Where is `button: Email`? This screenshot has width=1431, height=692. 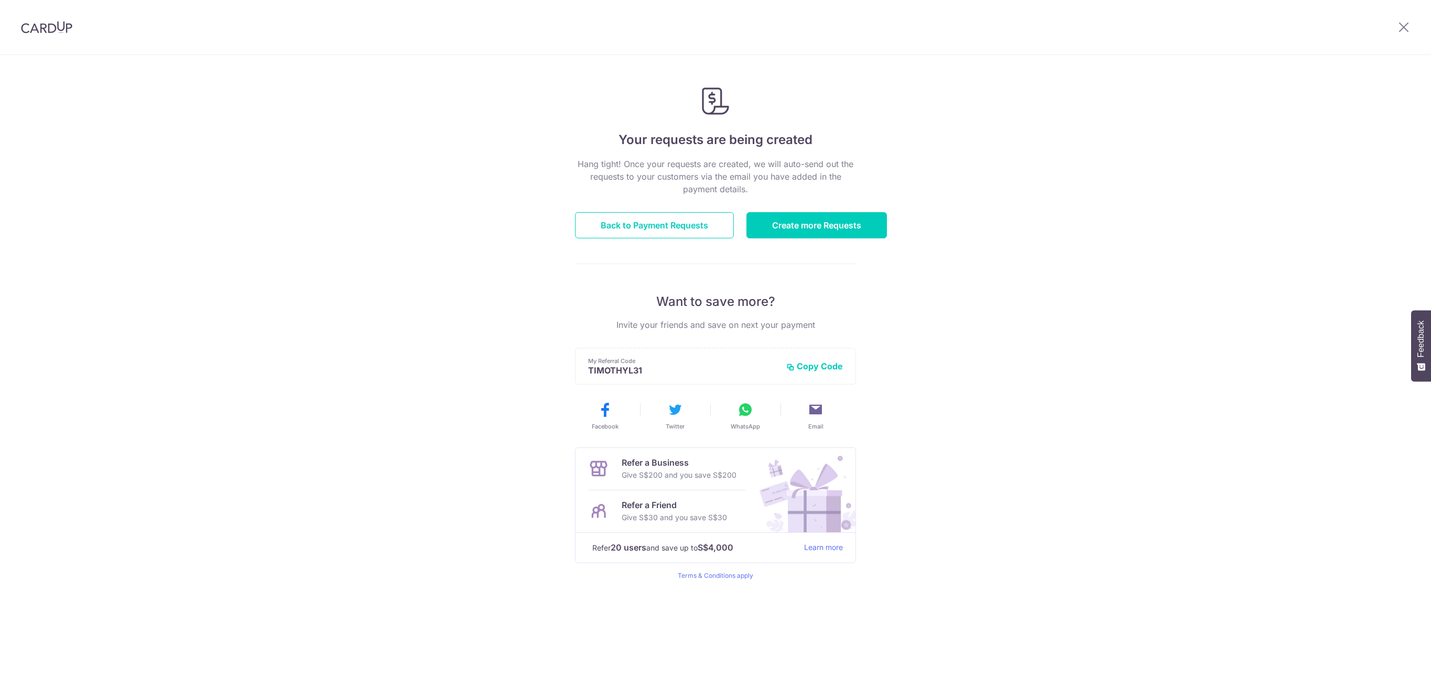
button: Email is located at coordinates (816, 416).